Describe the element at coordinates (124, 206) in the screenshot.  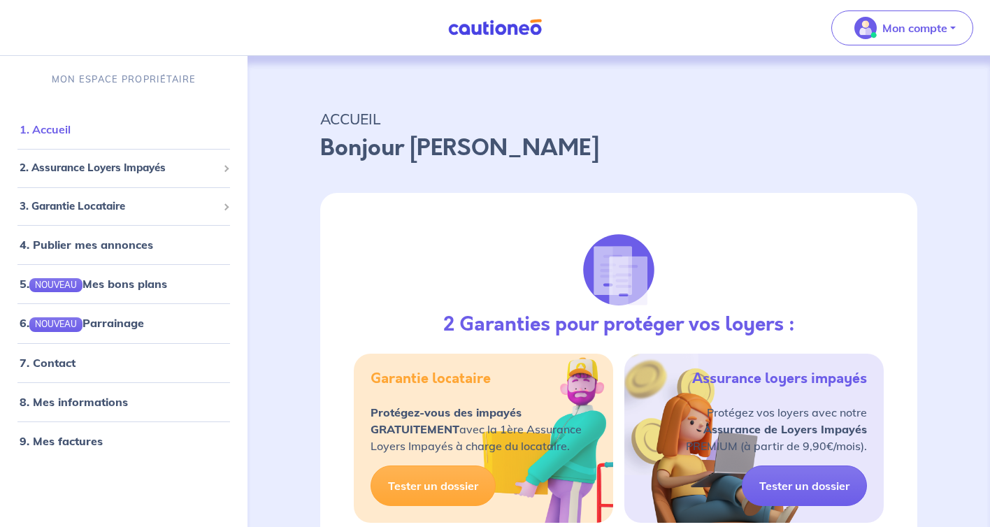
I see `div: 3. Garantie Locataire` at that location.